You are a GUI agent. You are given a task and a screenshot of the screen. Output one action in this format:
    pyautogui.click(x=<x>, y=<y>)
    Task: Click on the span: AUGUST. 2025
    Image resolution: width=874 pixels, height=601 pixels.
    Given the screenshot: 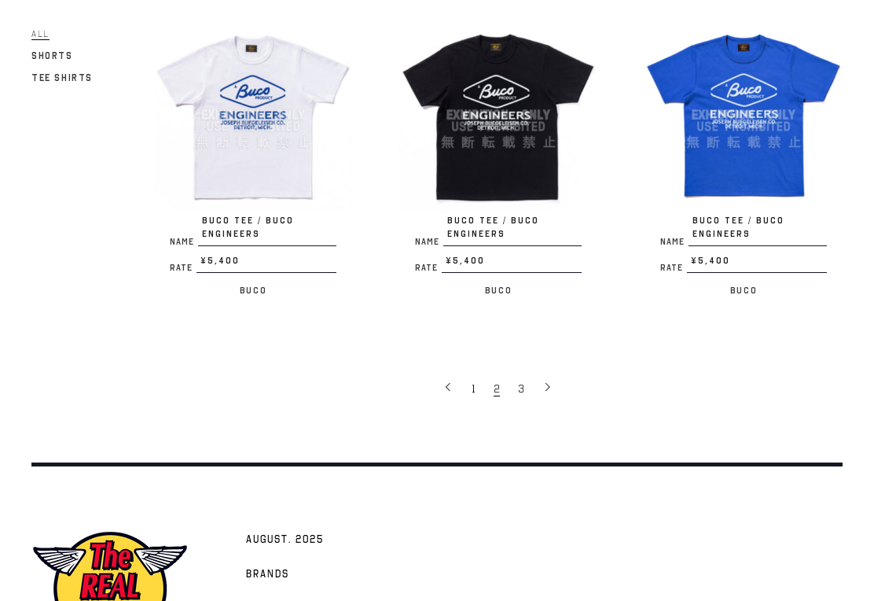 What is the action you would take?
    pyautogui.click(x=285, y=541)
    